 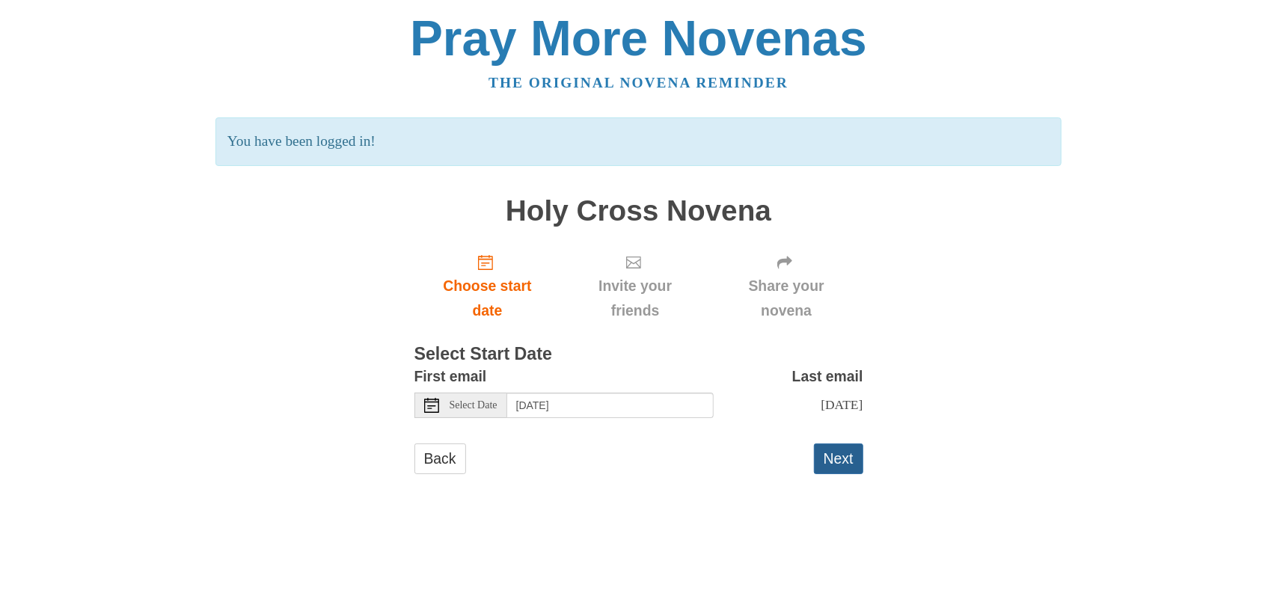 I want to click on h3: Select Start Date, so click(x=639, y=355).